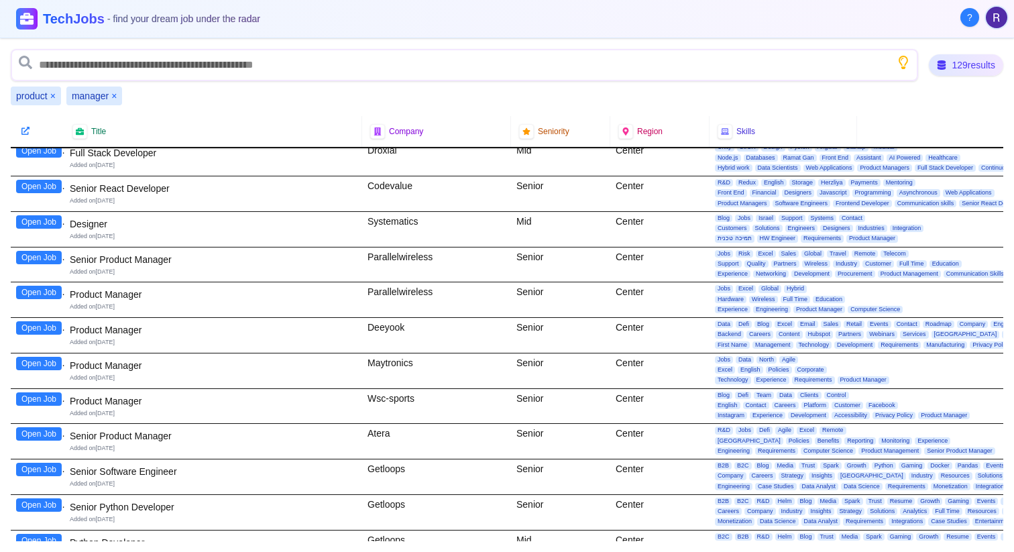 The height and width of the screenshot is (552, 1014). What do you see at coordinates (734, 168) in the screenshot?
I see `span: Hybrid work` at bounding box center [734, 168].